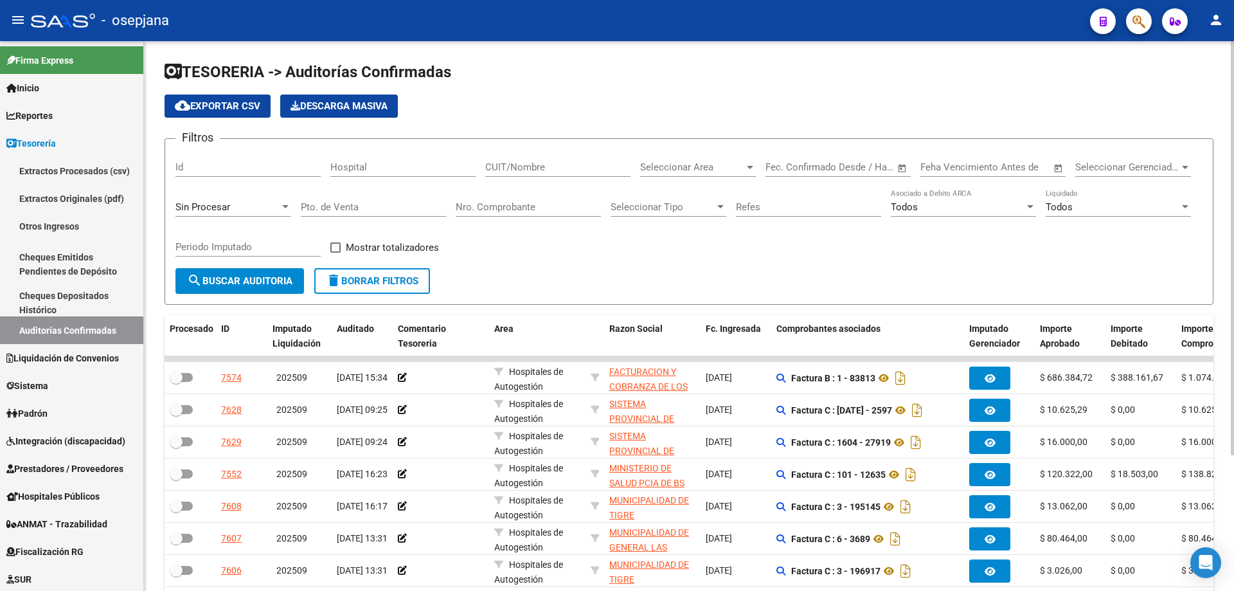 This screenshot has height=591, width=1234. What do you see at coordinates (22, 88) in the screenshot?
I see `span: Inicio` at bounding box center [22, 88].